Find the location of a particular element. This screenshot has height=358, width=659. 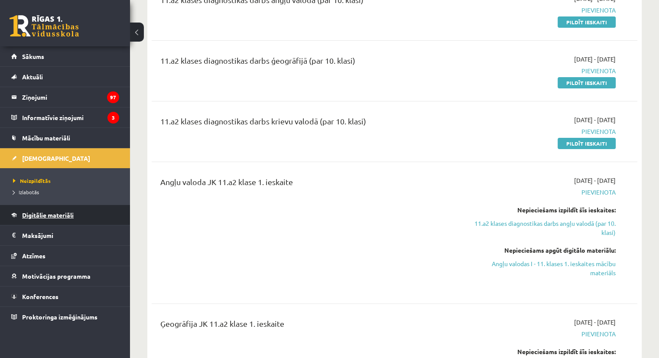

div: Ģeogrāfija JK 11.a2 klase 1. ieskaite is located at coordinates (310, 326).